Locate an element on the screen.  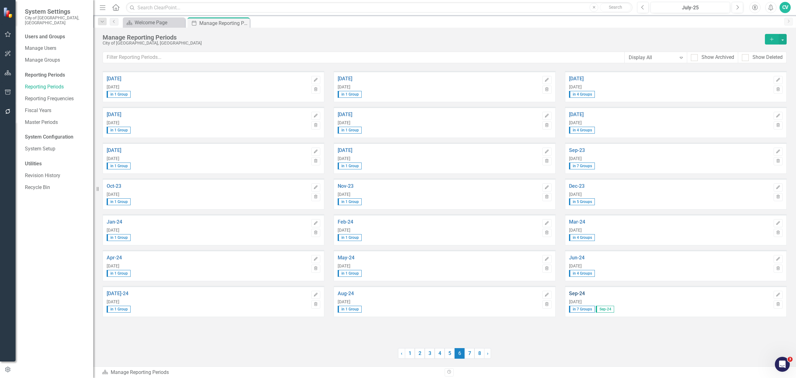
a: Revision History is located at coordinates (56, 175).